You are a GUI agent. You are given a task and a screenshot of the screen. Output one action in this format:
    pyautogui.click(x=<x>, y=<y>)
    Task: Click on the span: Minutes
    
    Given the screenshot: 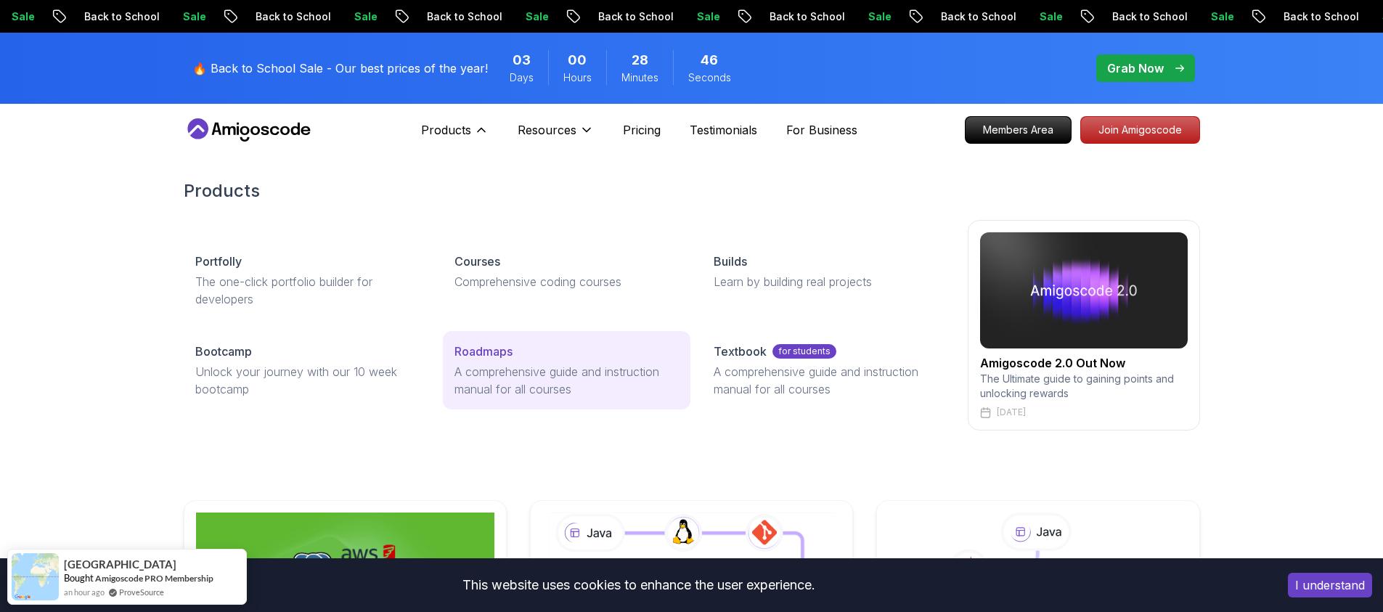 What is the action you would take?
    pyautogui.click(x=640, y=78)
    